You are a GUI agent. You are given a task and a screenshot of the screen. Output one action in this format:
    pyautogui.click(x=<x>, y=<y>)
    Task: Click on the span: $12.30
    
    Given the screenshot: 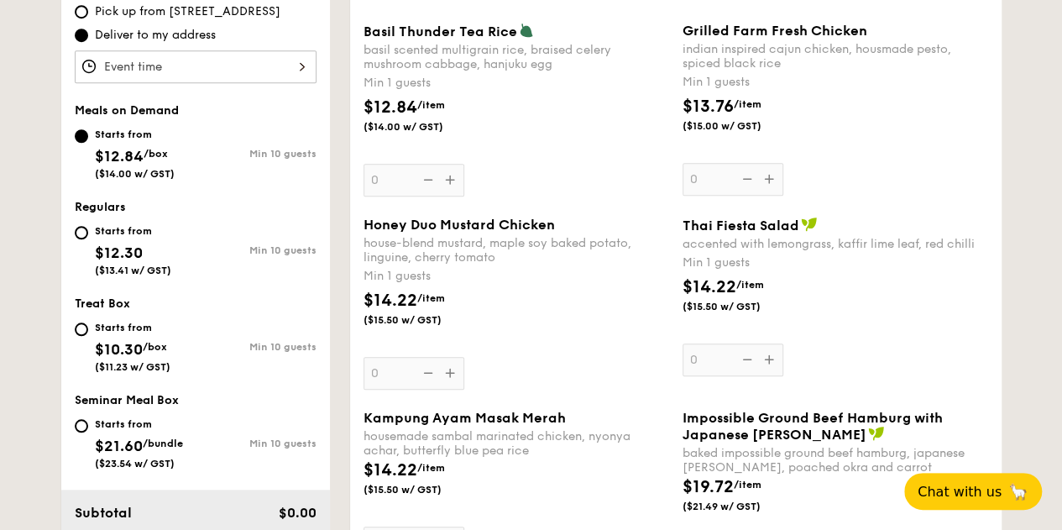 What is the action you would take?
    pyautogui.click(x=118, y=253)
    